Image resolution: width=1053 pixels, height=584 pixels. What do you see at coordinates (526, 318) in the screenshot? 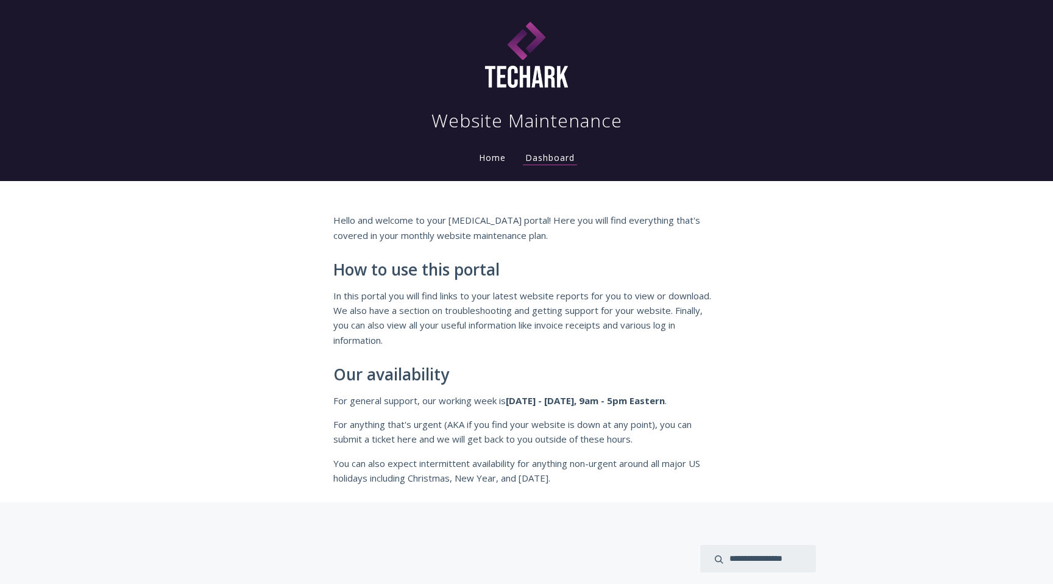
I see `p: In this portal you will find links to your latest website reports for you to view or download. We...` at bounding box center [526, 318].